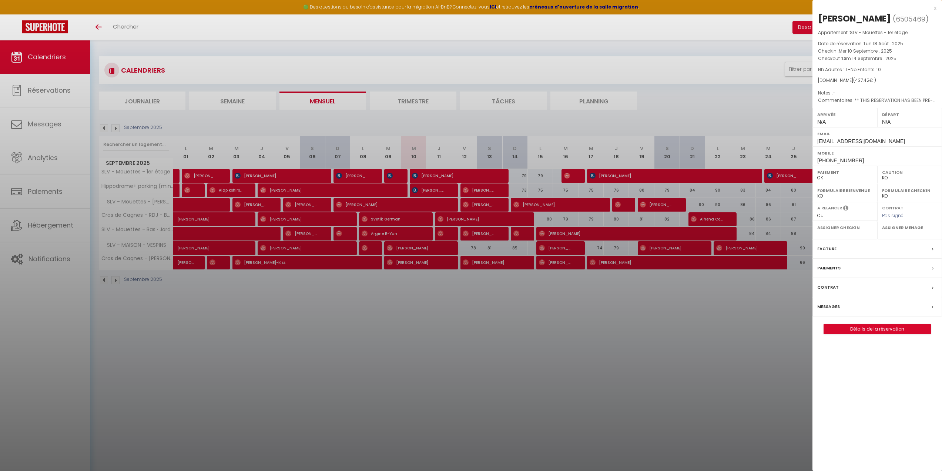 The height and width of the screenshot is (471, 942). What do you see at coordinates (17, 14) in the screenshot?
I see `button: Ouvrir le widget de chat LiveChat` at bounding box center [17, 14].